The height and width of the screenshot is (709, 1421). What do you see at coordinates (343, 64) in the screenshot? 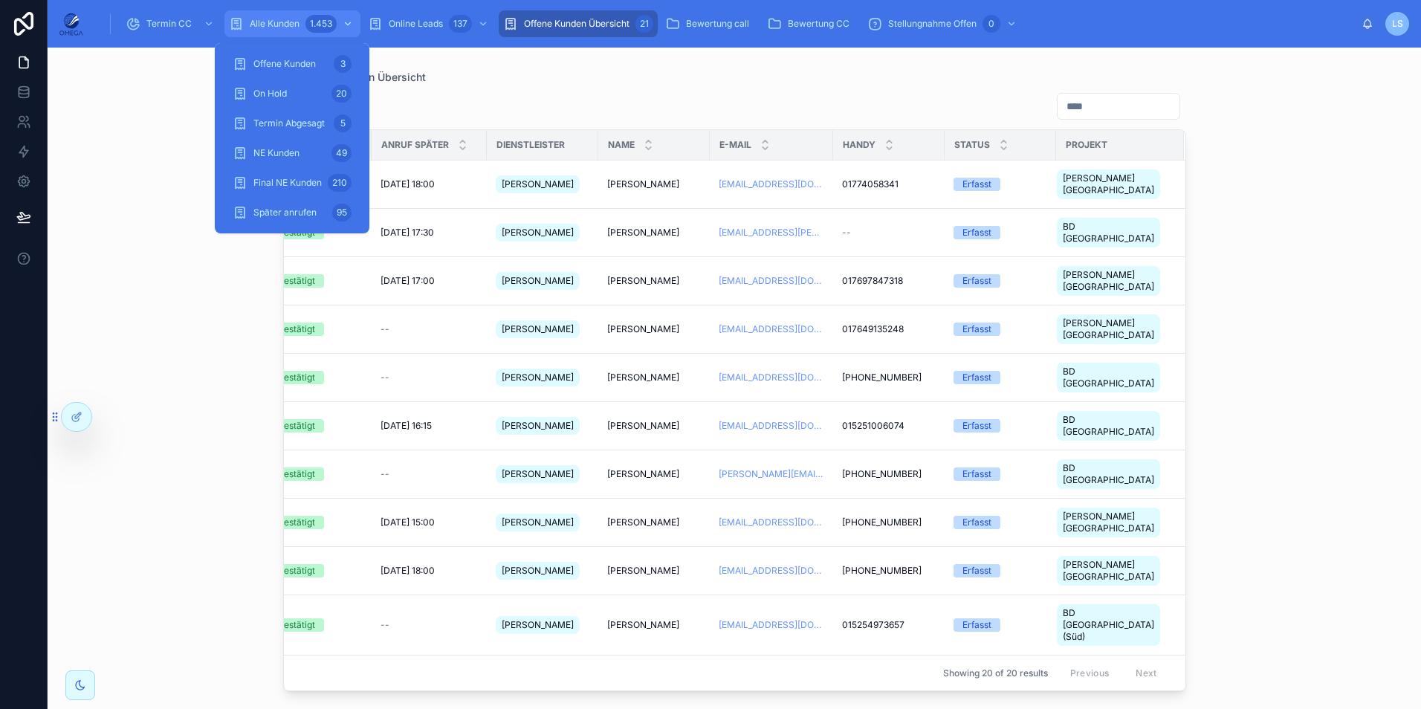
I see `div: 3` at bounding box center [343, 64].